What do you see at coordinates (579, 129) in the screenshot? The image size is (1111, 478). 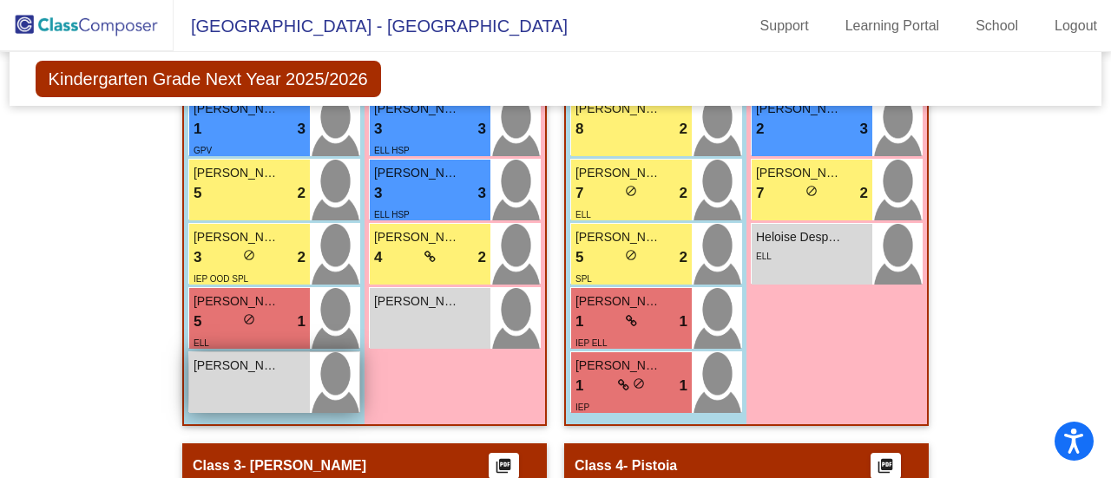 I see `span: 8` at bounding box center [579, 129].